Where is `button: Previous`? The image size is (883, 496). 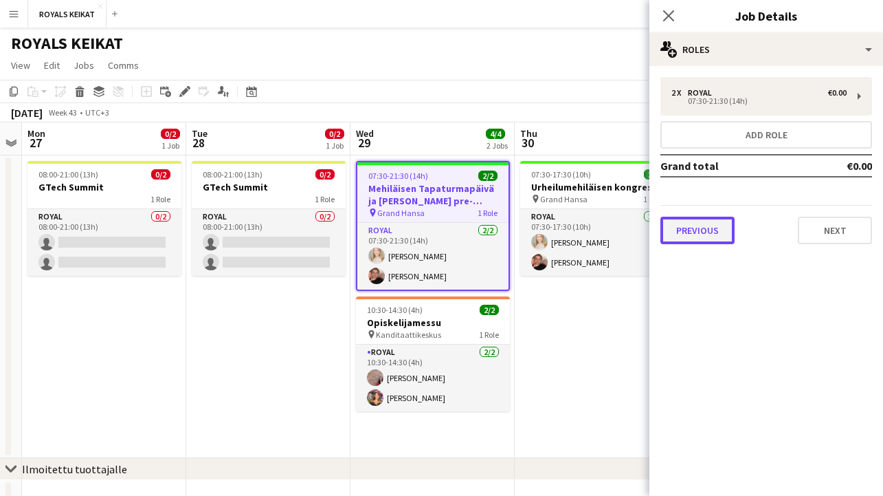 button: Previous is located at coordinates (698, 230).